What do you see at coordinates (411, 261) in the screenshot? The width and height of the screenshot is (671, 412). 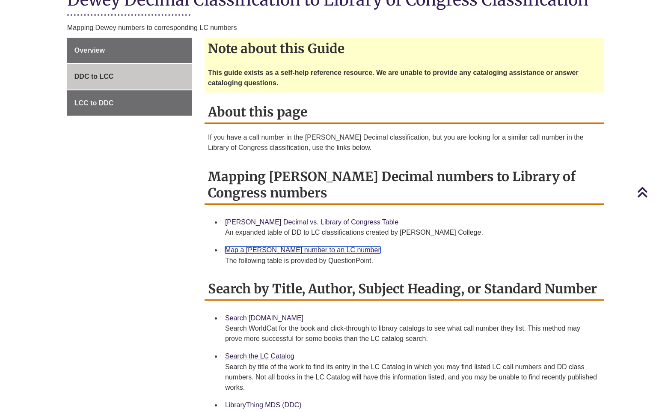 I see `div: The following table is provided by QuestionPoint.` at bounding box center [411, 261].